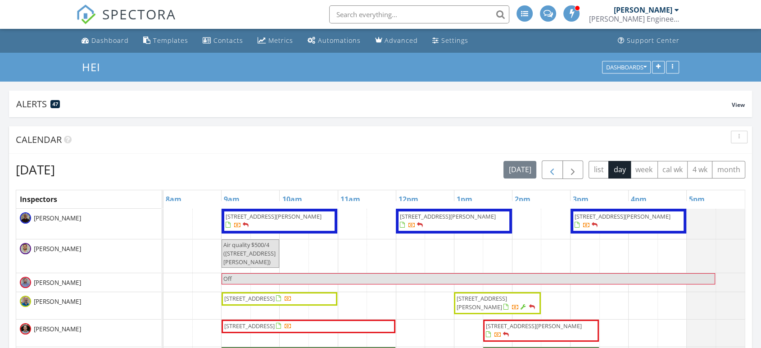 The width and height of the screenshot is (761, 348). What do you see at coordinates (126, 22) in the screenshot?
I see `a: SPECTORA` at bounding box center [126, 22].